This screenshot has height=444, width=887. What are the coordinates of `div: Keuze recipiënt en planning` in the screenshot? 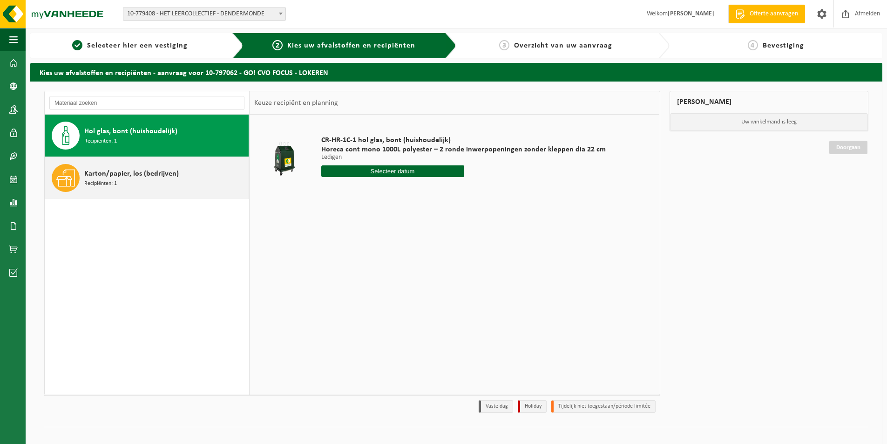 It's located at (296, 103).